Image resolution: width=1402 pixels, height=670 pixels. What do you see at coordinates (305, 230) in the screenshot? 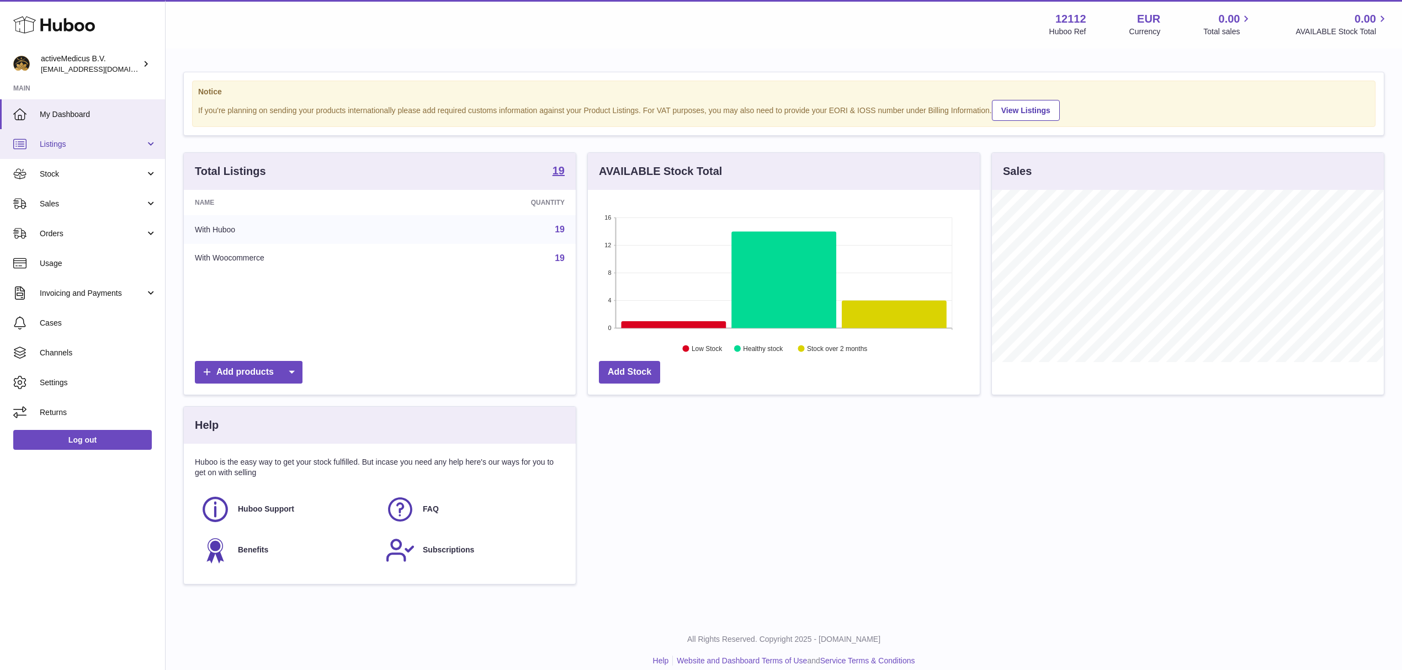
I see `td: With Huboo` at bounding box center [305, 230].